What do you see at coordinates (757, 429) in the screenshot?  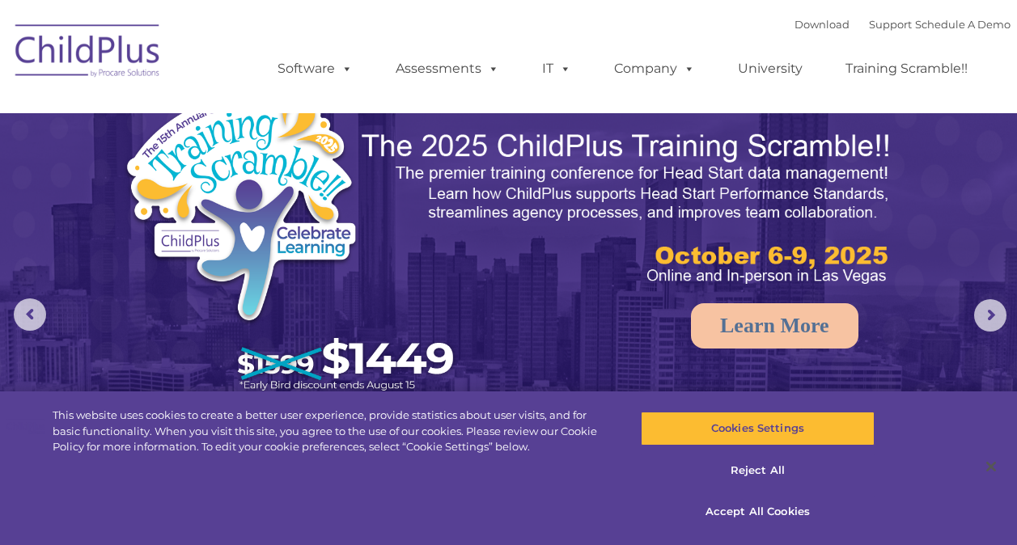 I see `button: Cookies Settings` at bounding box center [757, 429].